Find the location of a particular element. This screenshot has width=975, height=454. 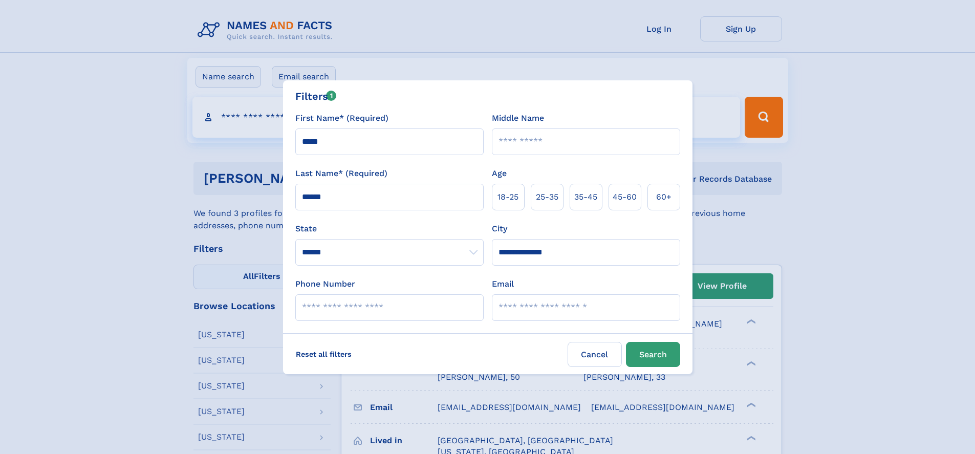

label: State is located at coordinates (390, 229).